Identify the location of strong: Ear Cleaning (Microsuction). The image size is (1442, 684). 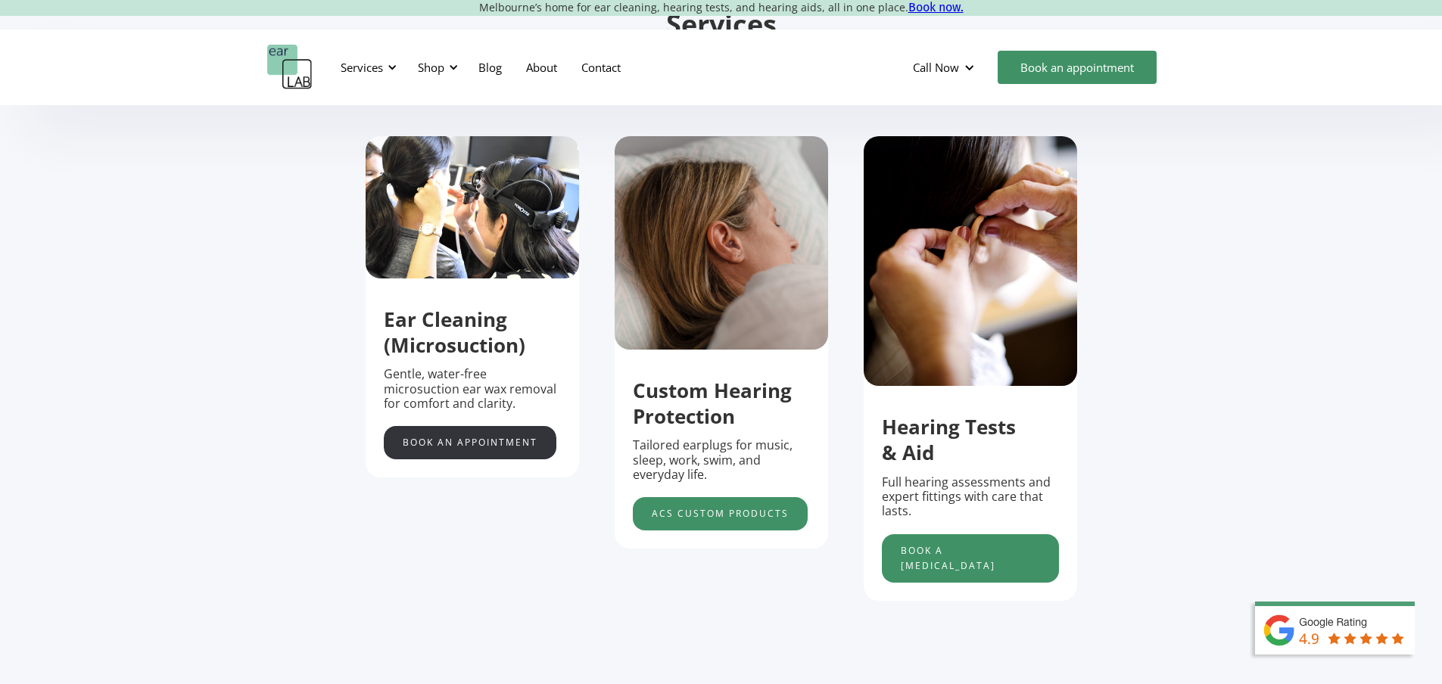
(454, 332).